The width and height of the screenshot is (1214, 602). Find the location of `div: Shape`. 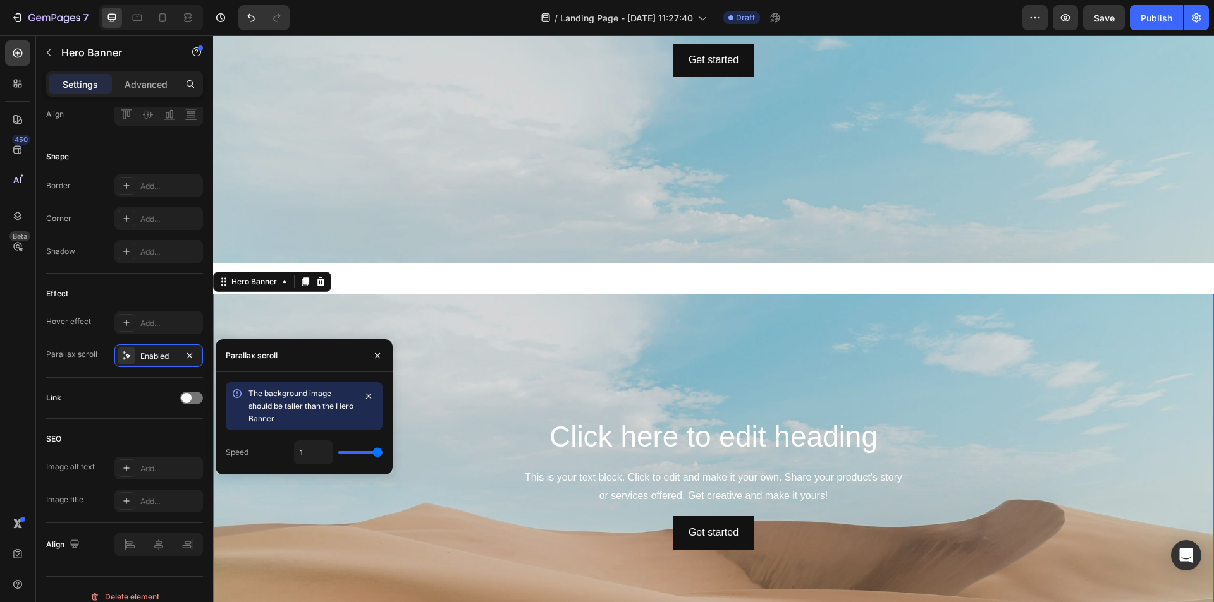

div: Shape is located at coordinates (58, 157).